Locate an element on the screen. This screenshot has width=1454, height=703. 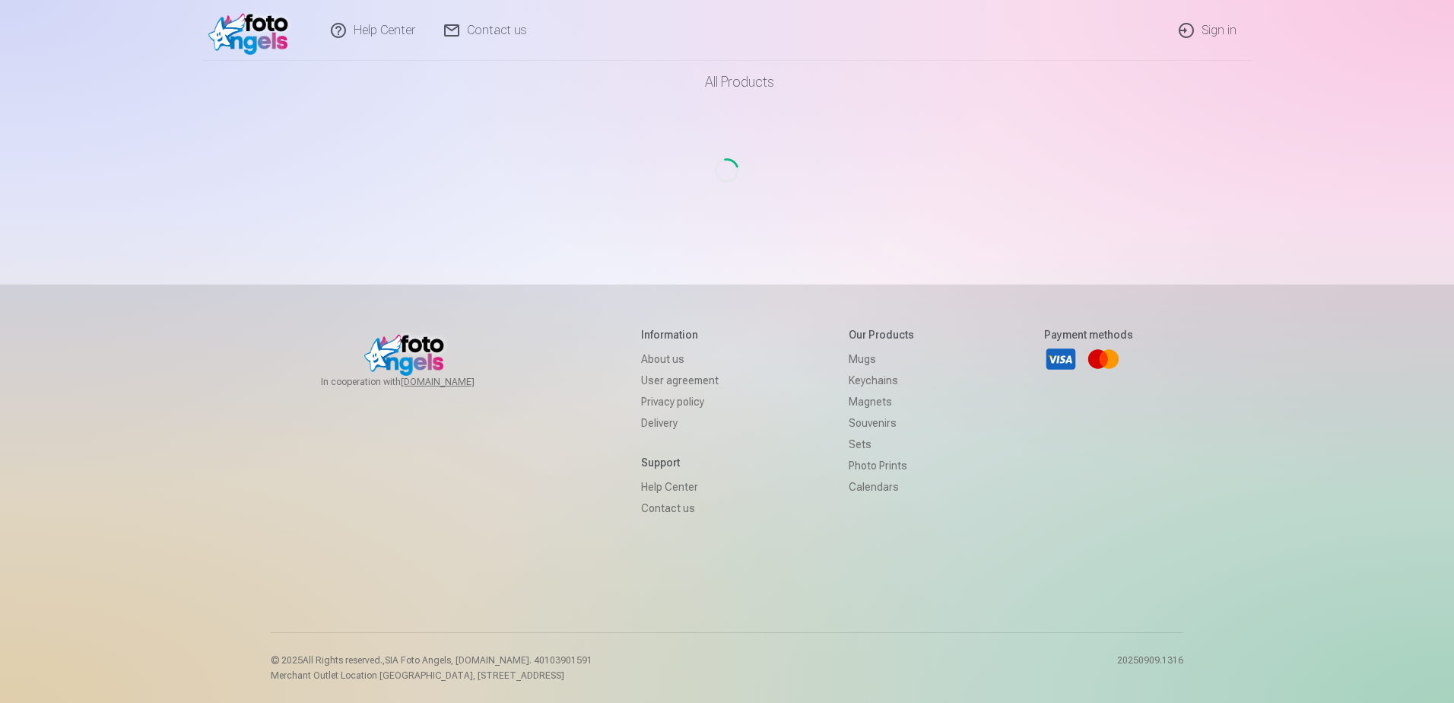
h5: Payment methods is located at coordinates (1088, 335).